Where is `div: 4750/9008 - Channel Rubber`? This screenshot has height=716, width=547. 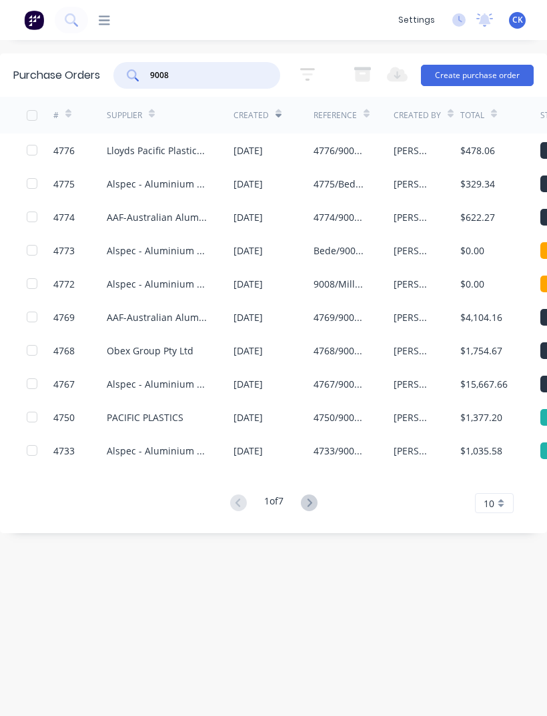
div: 4750/9008 - Channel Rubber is located at coordinates (340, 417).